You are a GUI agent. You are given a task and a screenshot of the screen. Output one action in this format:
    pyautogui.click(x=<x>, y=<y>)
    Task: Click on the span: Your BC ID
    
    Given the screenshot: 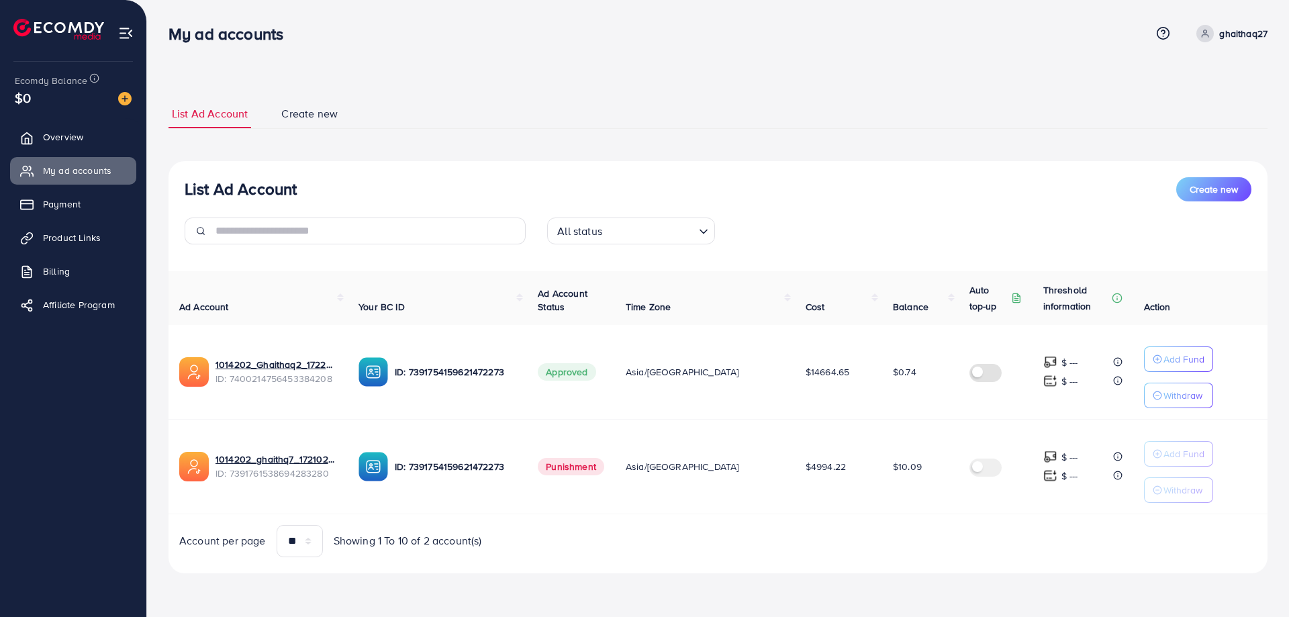 What is the action you would take?
    pyautogui.click(x=381, y=307)
    